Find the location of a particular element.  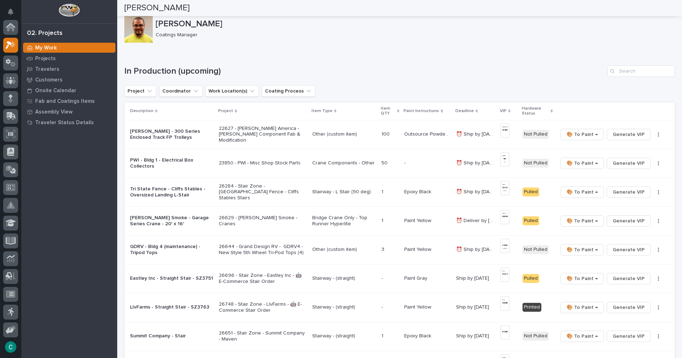

div: Search is located at coordinates (642, 71).